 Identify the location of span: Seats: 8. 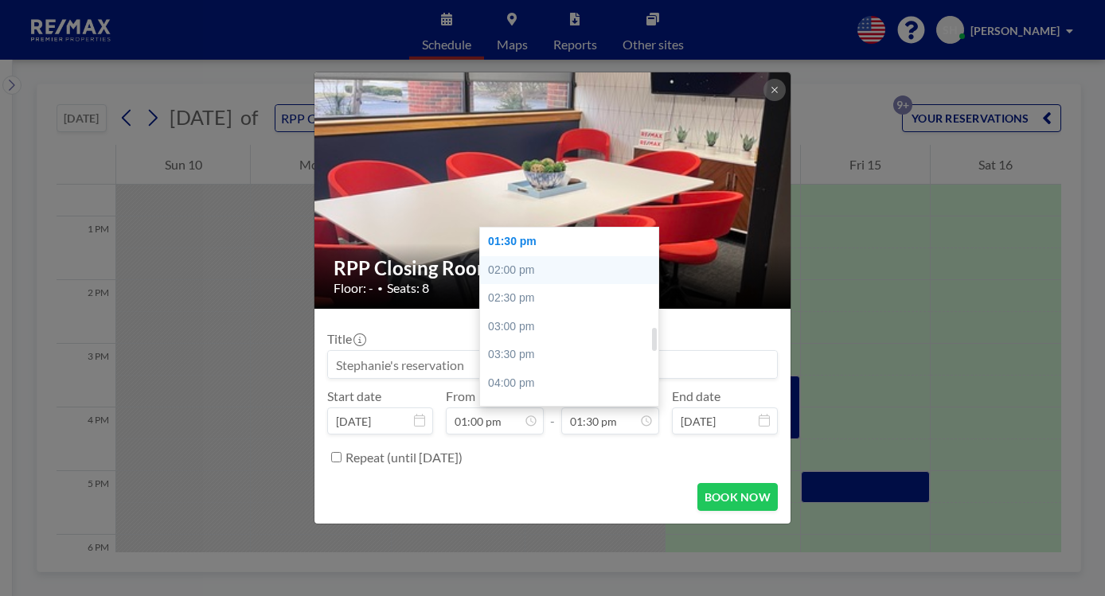
(408, 288).